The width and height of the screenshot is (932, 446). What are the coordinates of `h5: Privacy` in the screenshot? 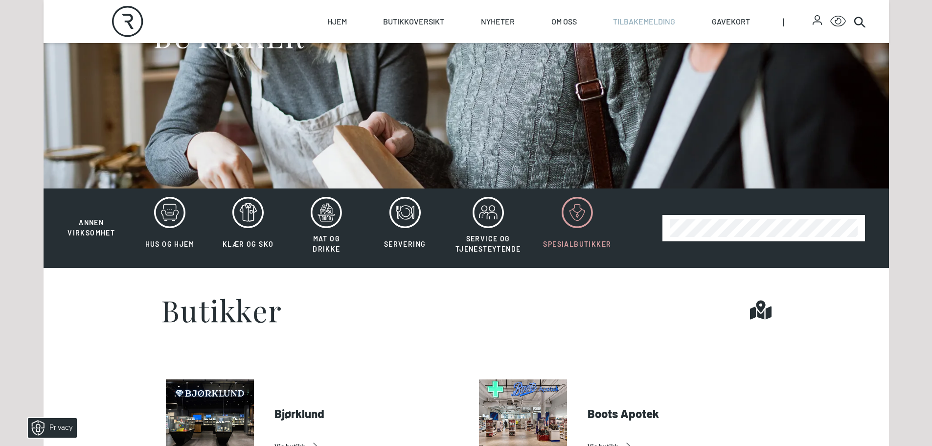 It's located at (51, 13).